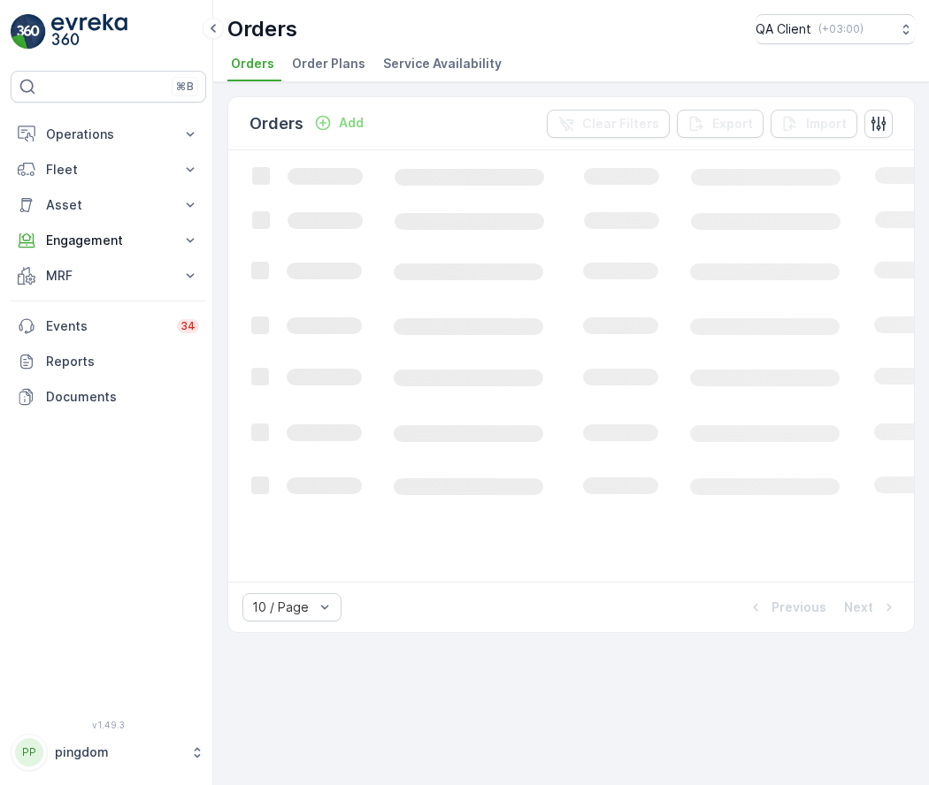 This screenshot has height=785, width=929. I want to click on p: Add, so click(351, 123).